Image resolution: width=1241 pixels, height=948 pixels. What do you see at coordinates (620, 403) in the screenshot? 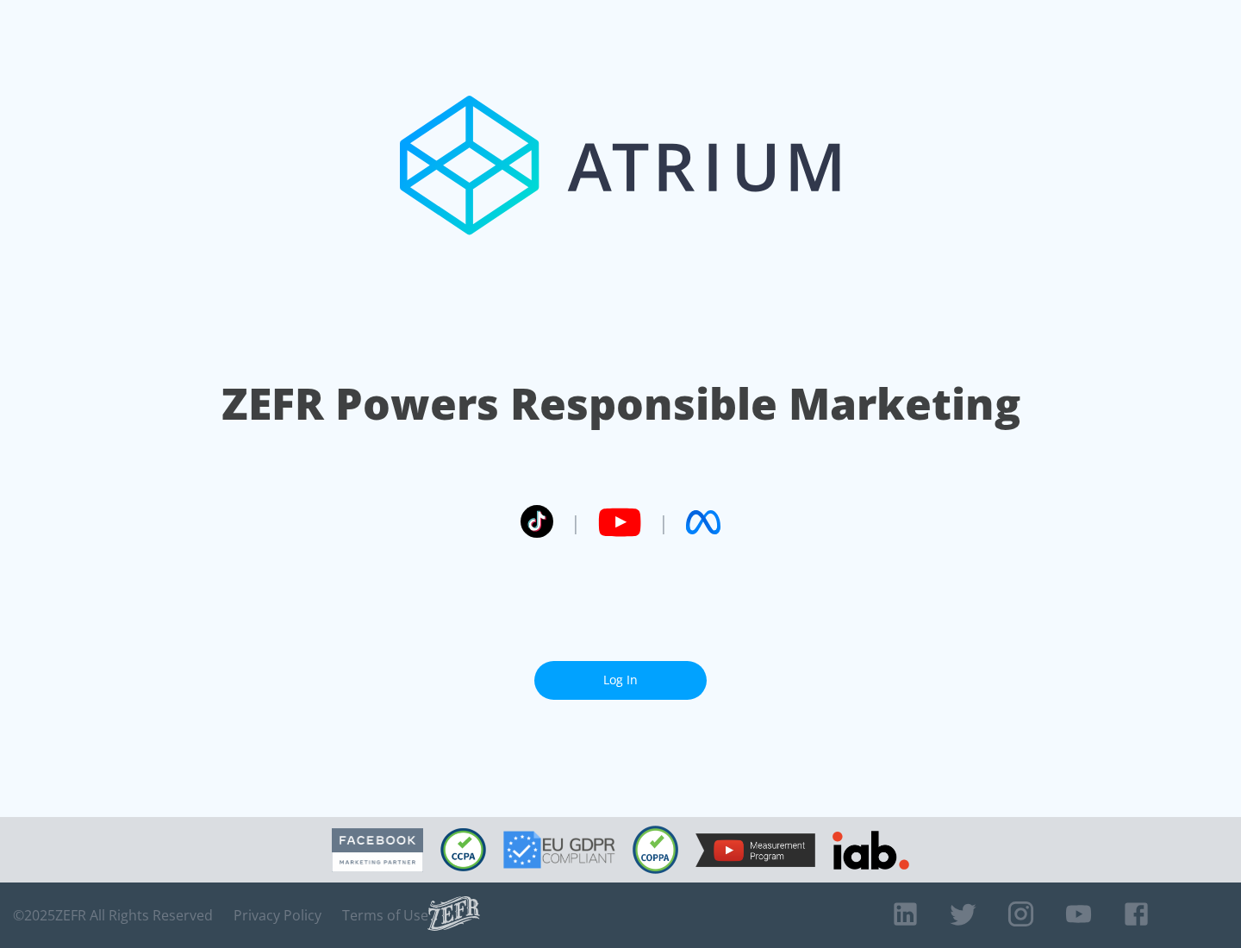
I see `h1: ZEFR Powers Responsible Marketing` at bounding box center [620, 403].